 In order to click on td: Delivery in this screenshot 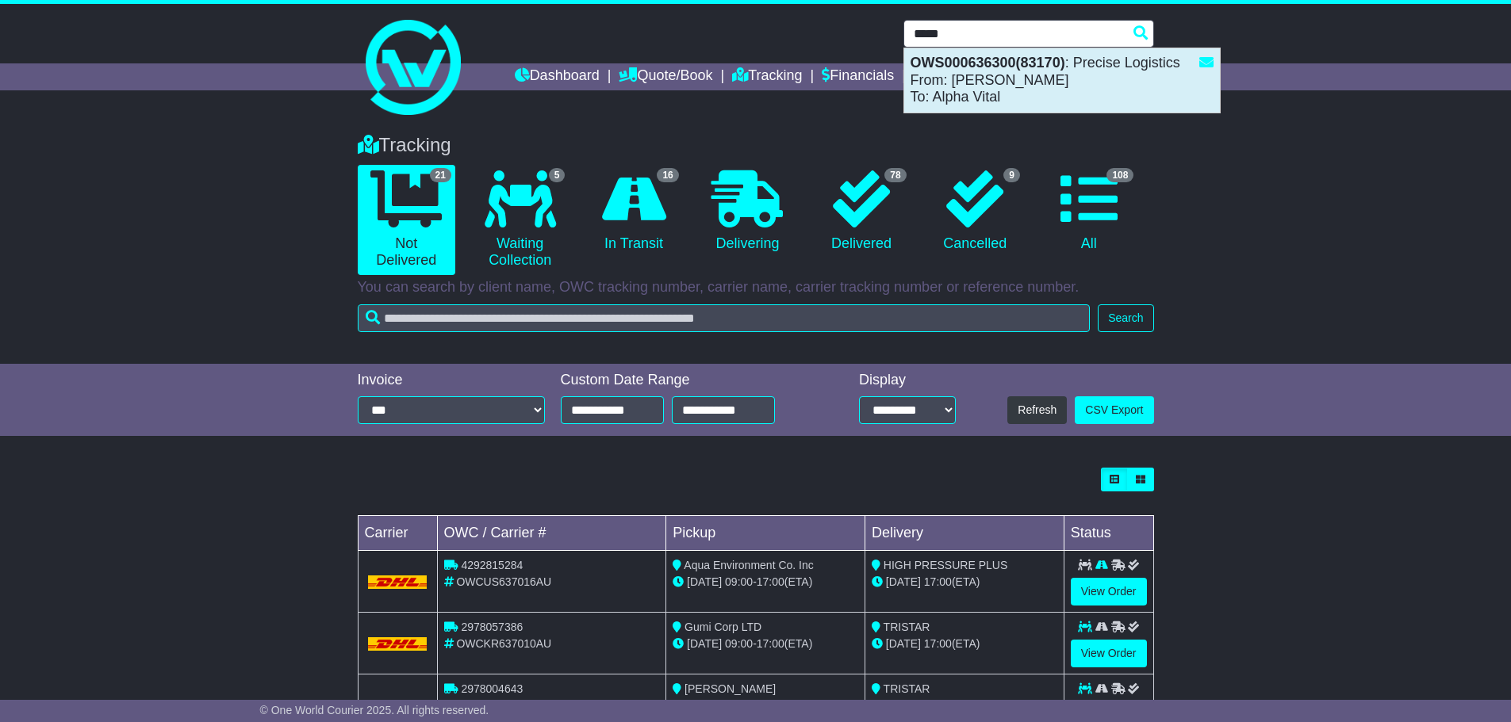, I will do `click(963, 534)`.